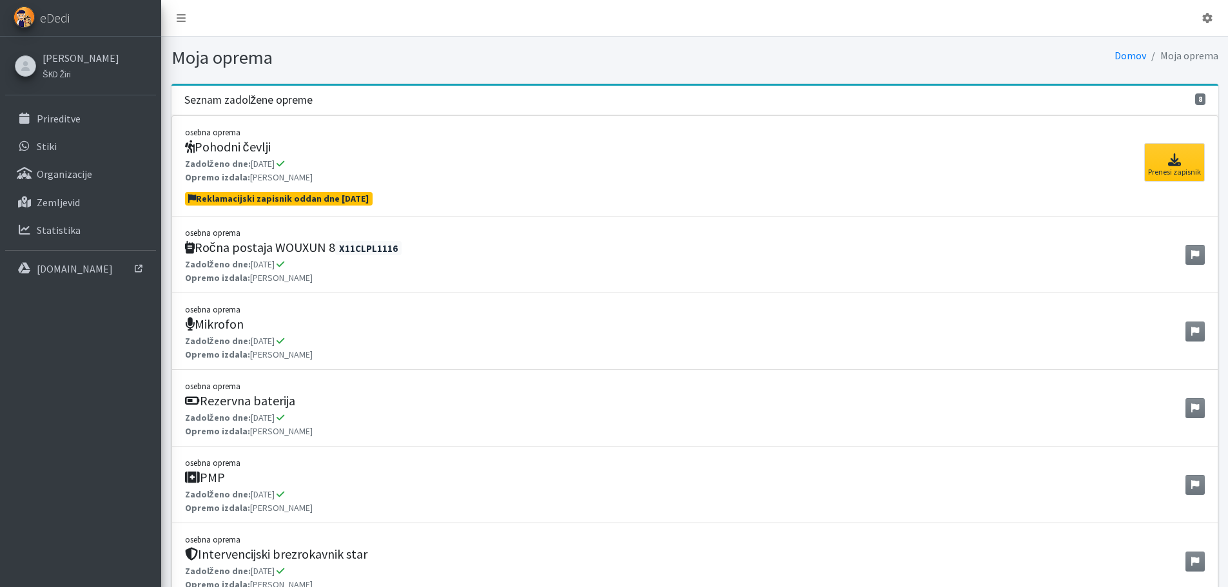 Image resolution: width=1228 pixels, height=587 pixels. I want to click on p: Prireditve, so click(59, 119).